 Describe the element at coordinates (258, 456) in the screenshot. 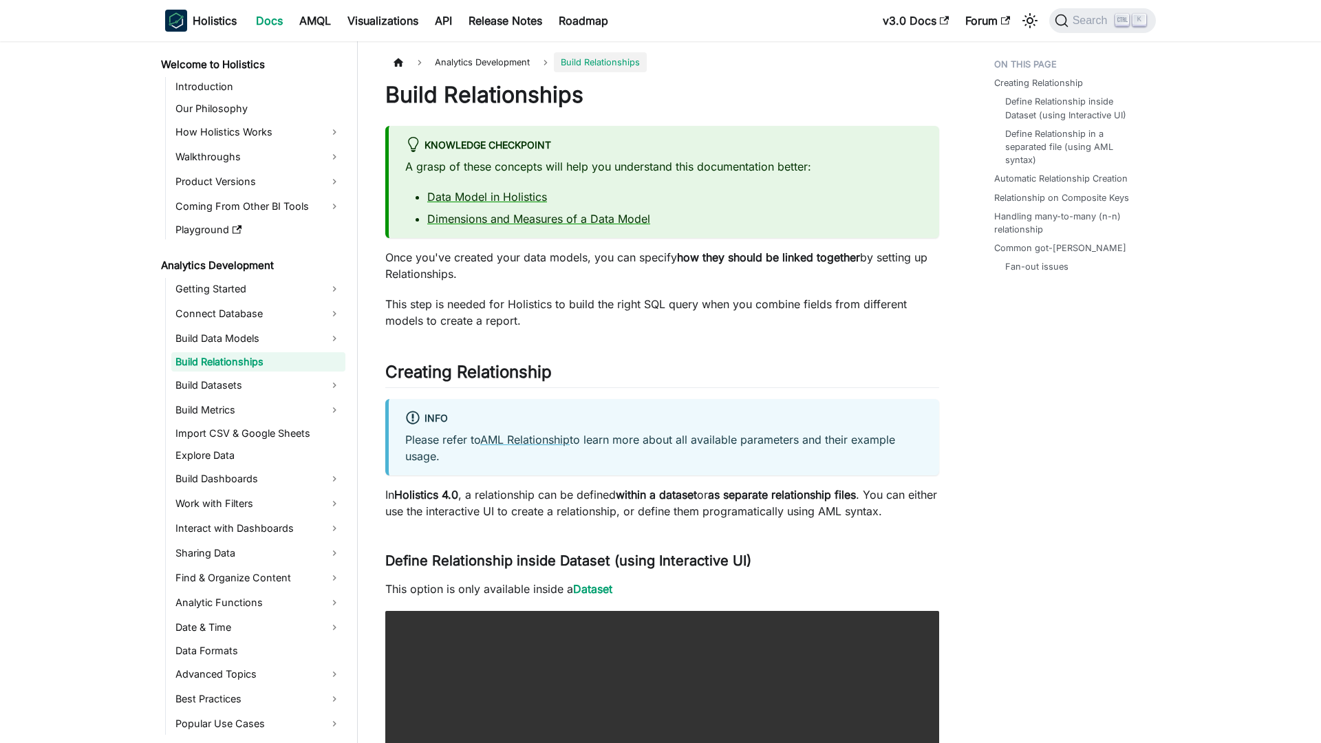

I see `a: Explore Data` at that location.